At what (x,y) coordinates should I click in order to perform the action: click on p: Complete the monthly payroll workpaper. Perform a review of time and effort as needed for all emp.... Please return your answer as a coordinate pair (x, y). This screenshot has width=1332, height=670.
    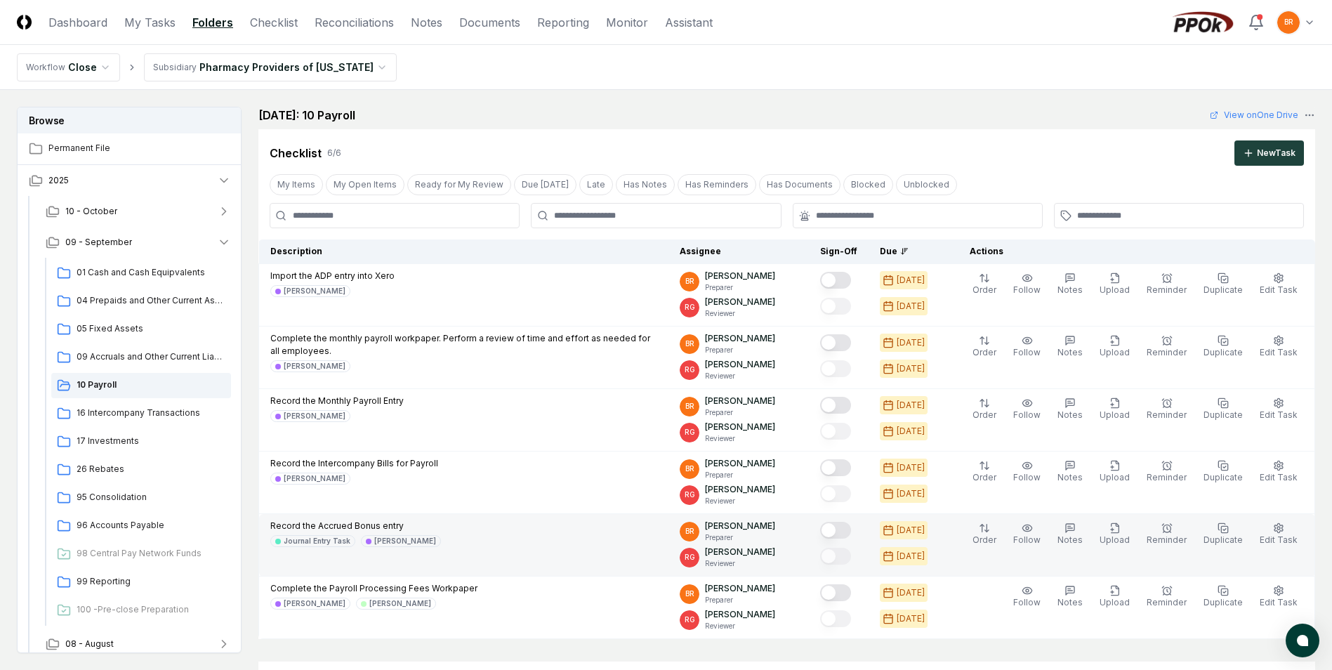
    Looking at the image, I should click on (464, 345).